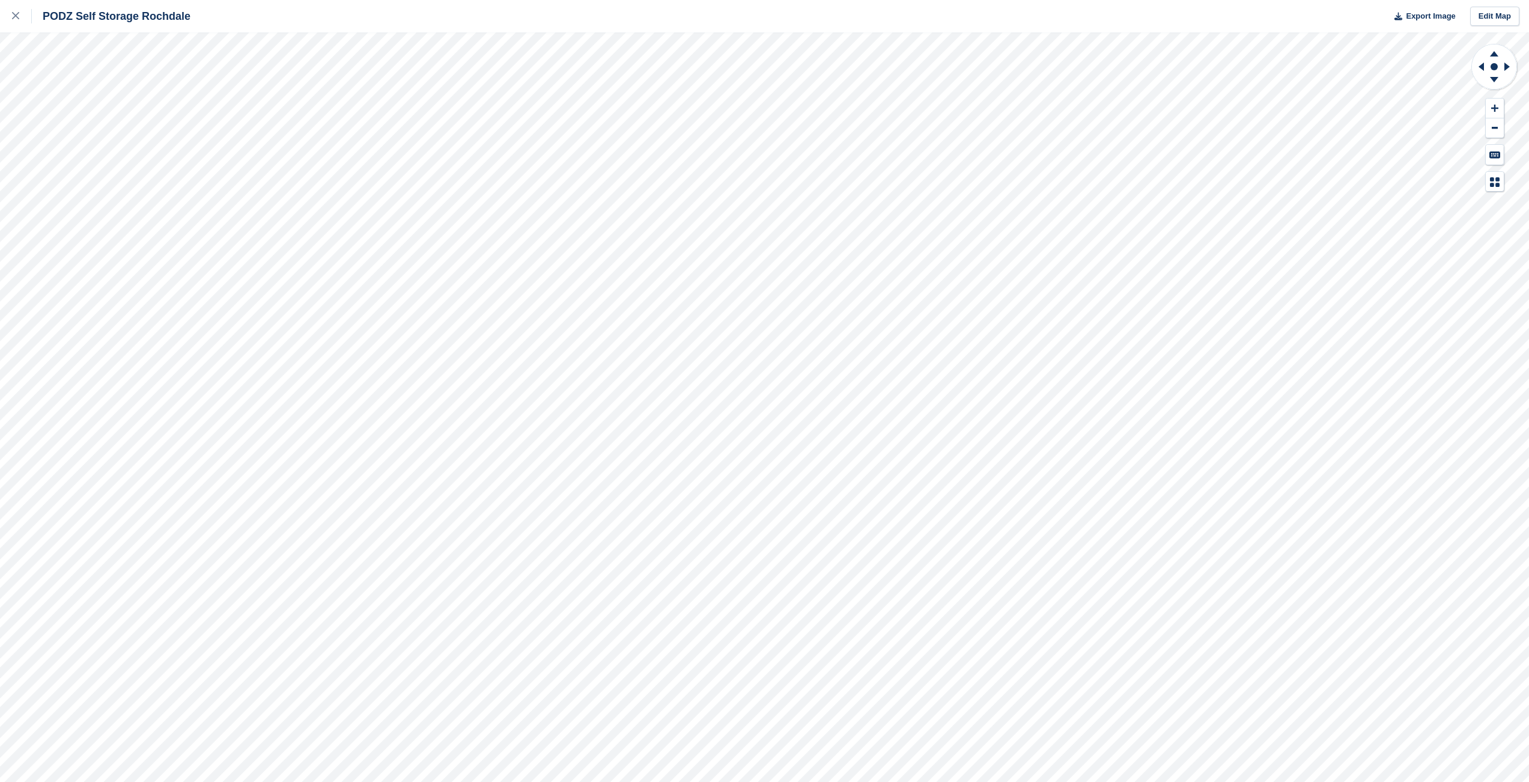 This screenshot has height=782, width=1529. What do you see at coordinates (1495, 154) in the screenshot?
I see `button: Keyboard Shortcuts` at bounding box center [1495, 154].